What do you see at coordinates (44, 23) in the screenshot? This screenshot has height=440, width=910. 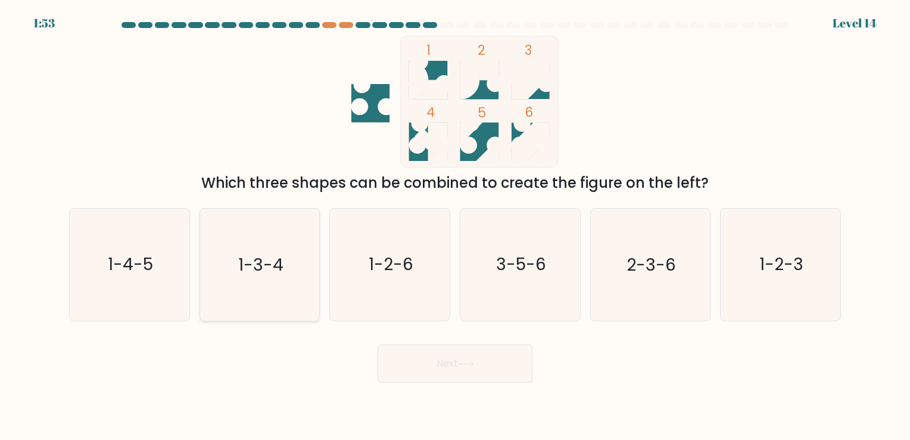 I see `div: 1:53` at bounding box center [44, 23].